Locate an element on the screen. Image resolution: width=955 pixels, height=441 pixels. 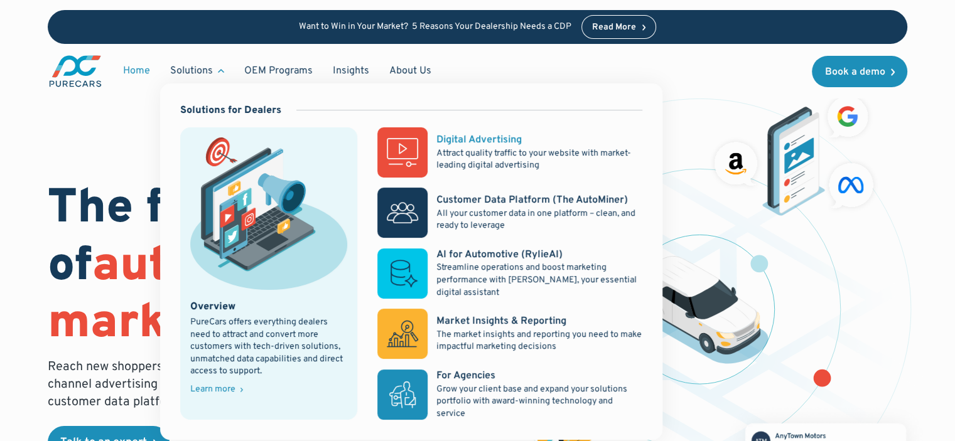
p: Grow your client base and expand your solutions portfolio with award-winning technology and service is located at coordinates (539, 402).